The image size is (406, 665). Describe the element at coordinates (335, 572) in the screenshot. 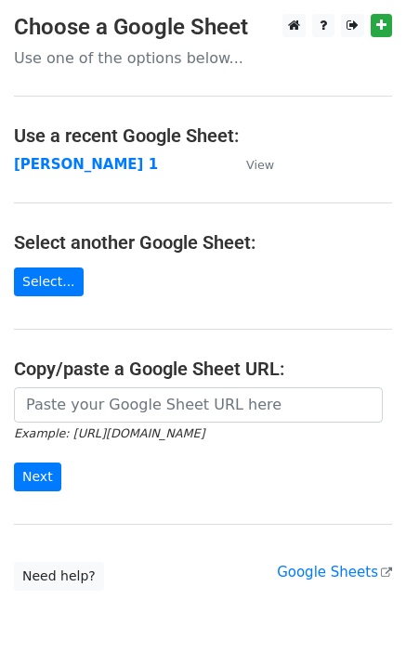

I see `a: Google Sheets` at that location.